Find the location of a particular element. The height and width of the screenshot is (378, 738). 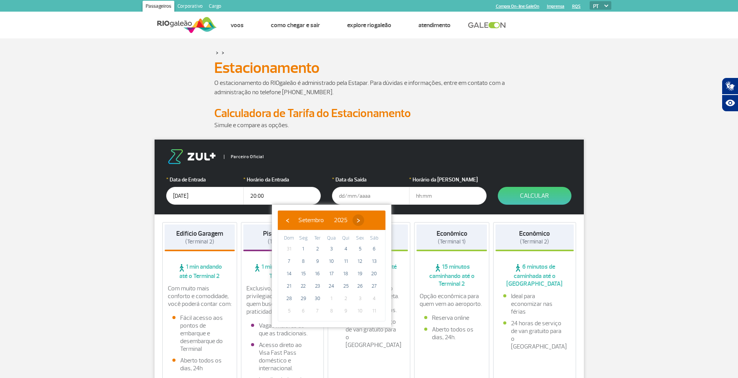

a: Como chegar e sair is located at coordinates (295, 25).